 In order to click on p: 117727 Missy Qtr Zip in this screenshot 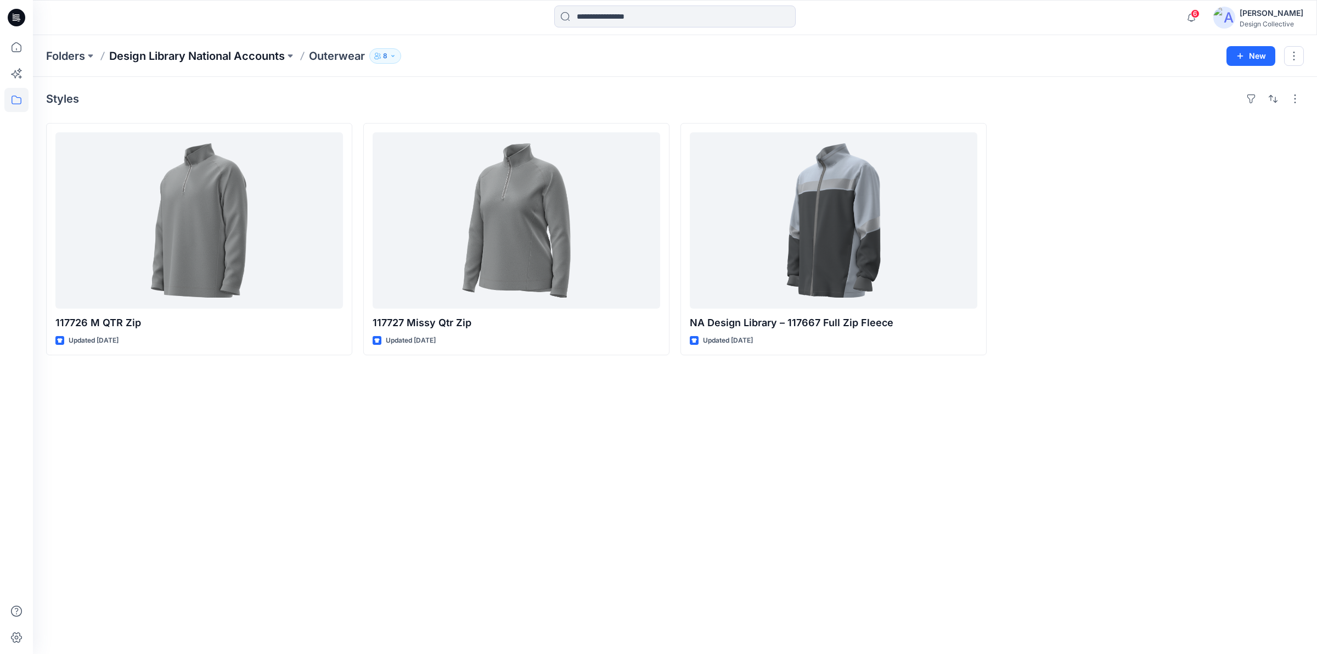, I will do `click(516, 323)`.